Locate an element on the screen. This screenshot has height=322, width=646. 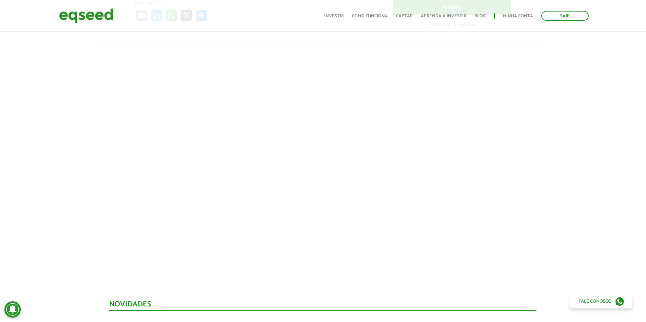
a: Sair is located at coordinates (565, 16).